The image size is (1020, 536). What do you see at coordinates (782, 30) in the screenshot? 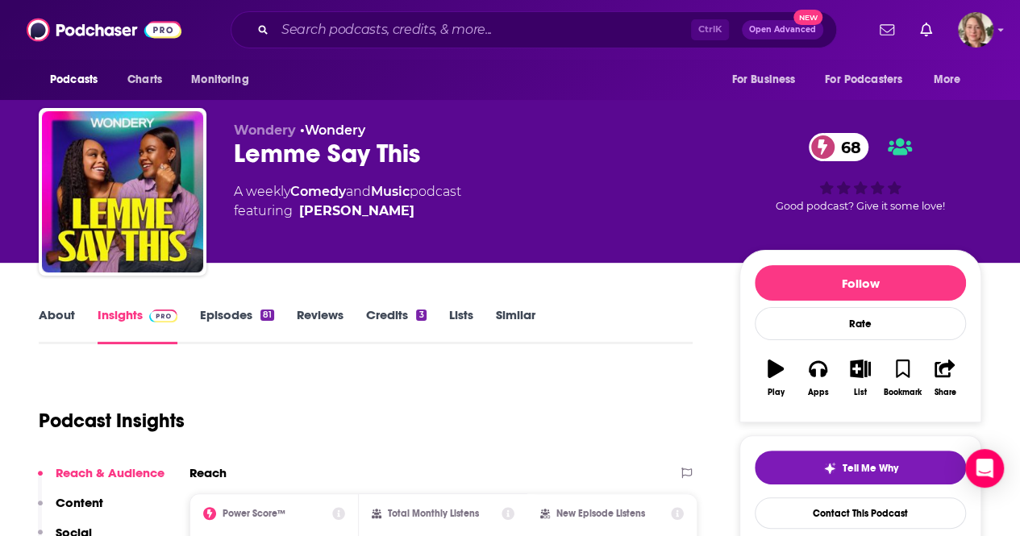
I see `span: Open Advanced` at bounding box center [782, 30].